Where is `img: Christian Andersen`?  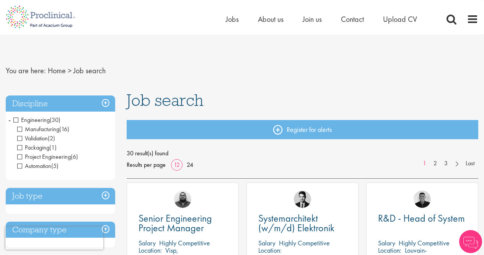
img: Christian Andersen is located at coordinates (422, 199).